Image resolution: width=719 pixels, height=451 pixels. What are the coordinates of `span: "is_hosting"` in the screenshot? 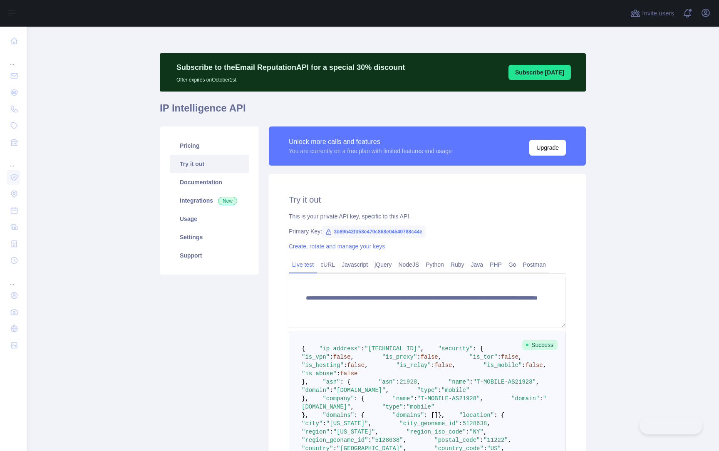 It's located at (323, 365).